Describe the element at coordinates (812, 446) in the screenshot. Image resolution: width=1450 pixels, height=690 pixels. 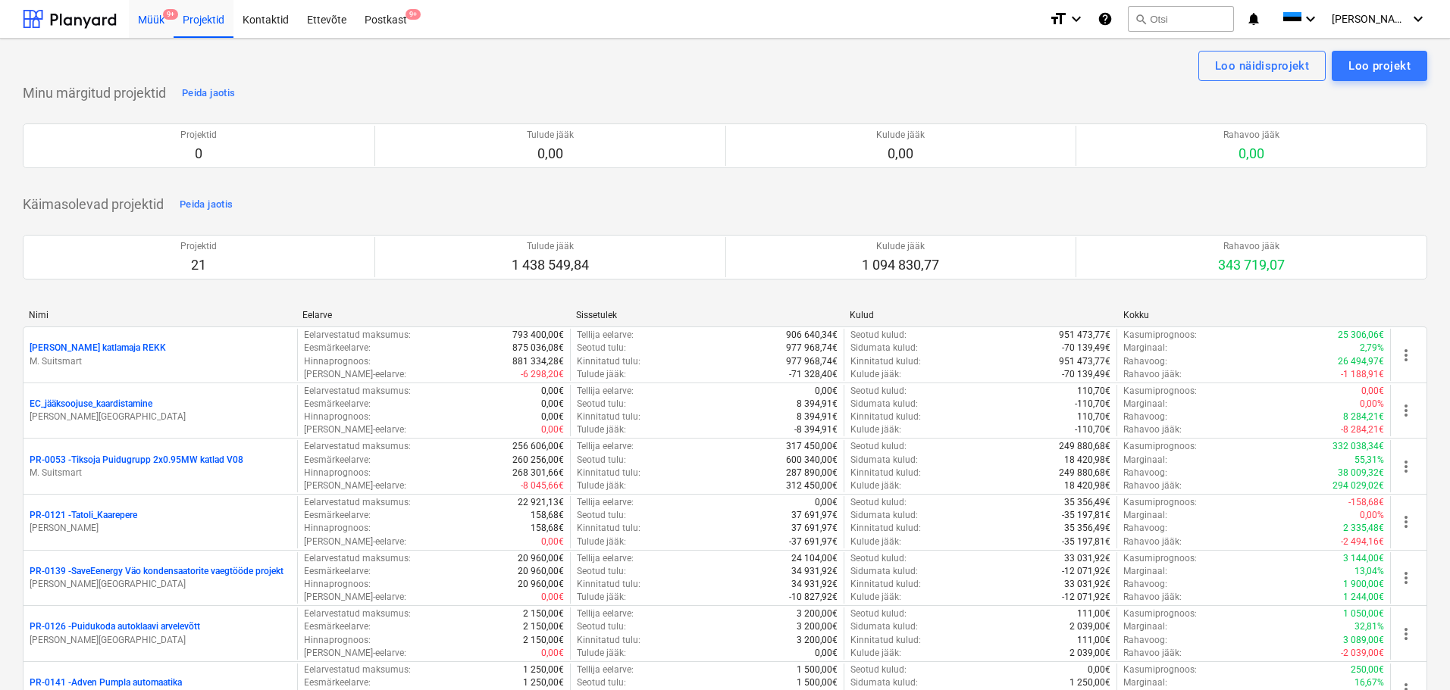
I see `p: 317 450,00€` at that location.